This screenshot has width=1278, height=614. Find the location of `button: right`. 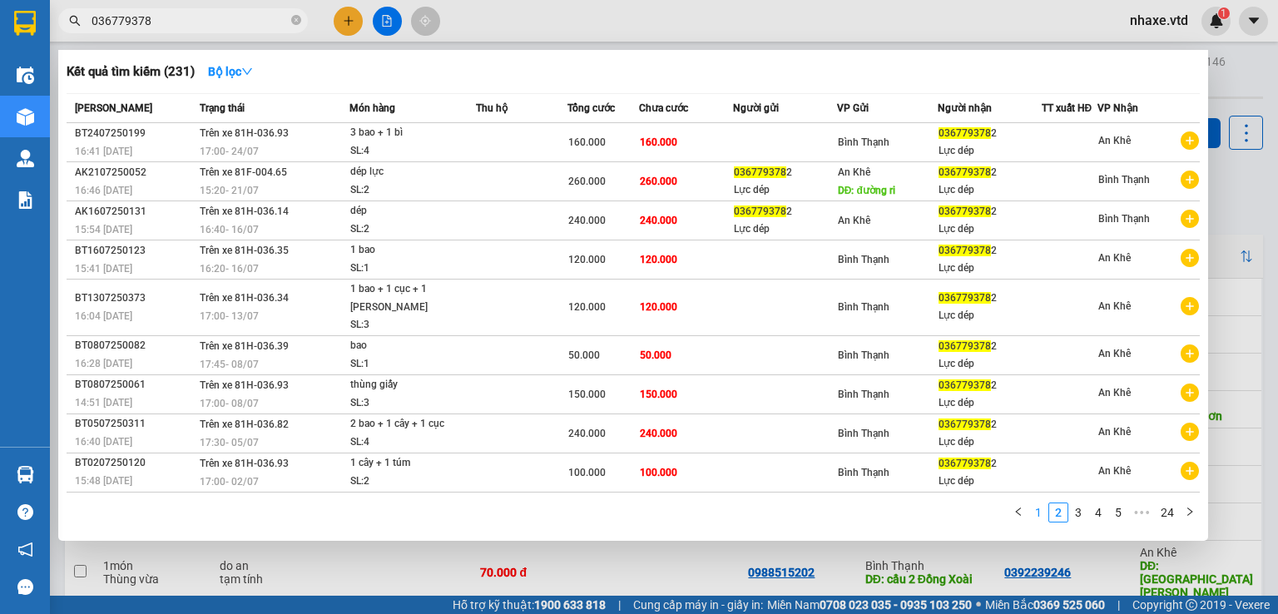

button: right is located at coordinates (1190, 513).